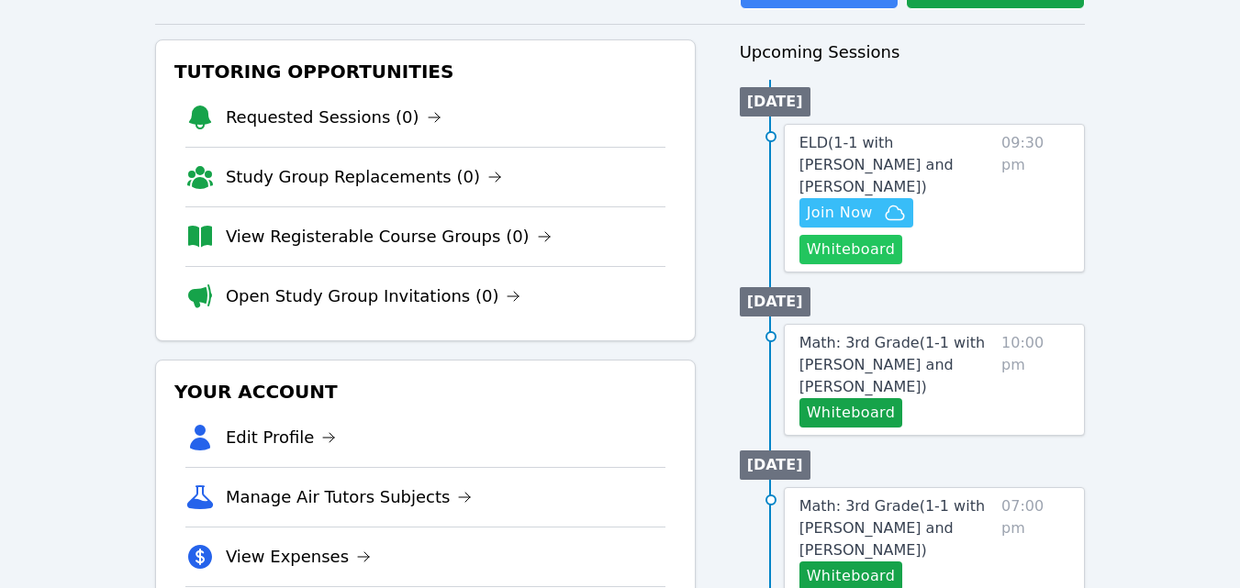  What do you see at coordinates (281, 438) in the screenshot?
I see `a: Edit Profile` at bounding box center [281, 438].